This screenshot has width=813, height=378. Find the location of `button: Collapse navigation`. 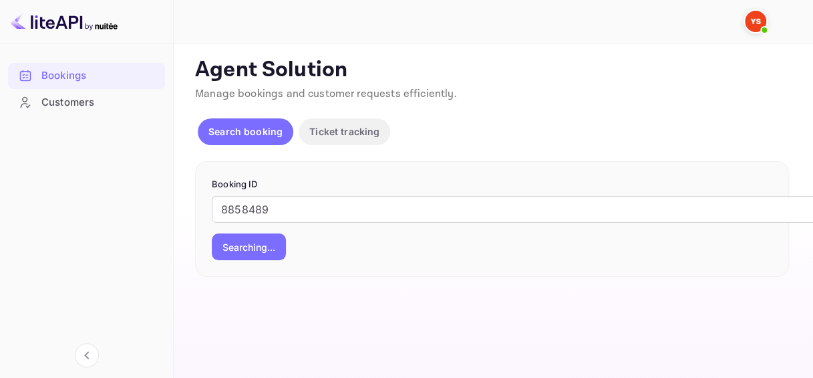

button: Collapse navigation is located at coordinates (87, 355).